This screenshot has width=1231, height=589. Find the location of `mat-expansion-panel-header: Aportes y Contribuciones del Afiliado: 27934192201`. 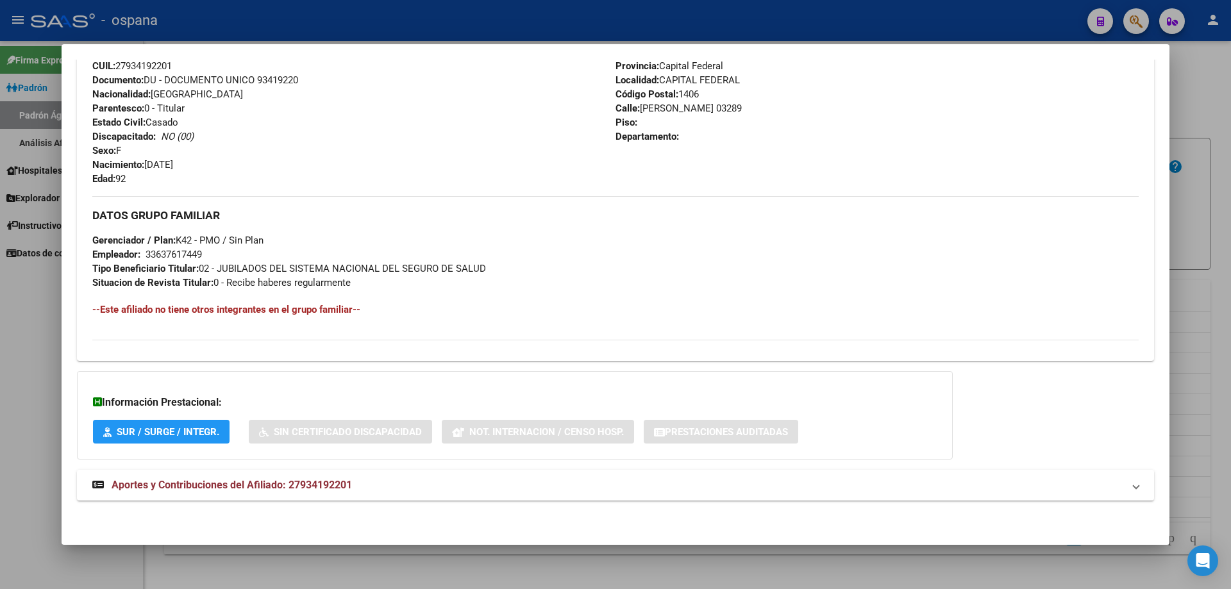

mat-expansion-panel-header: Aportes y Contribuciones del Afiliado: 27934192201 is located at coordinates (615, 485).